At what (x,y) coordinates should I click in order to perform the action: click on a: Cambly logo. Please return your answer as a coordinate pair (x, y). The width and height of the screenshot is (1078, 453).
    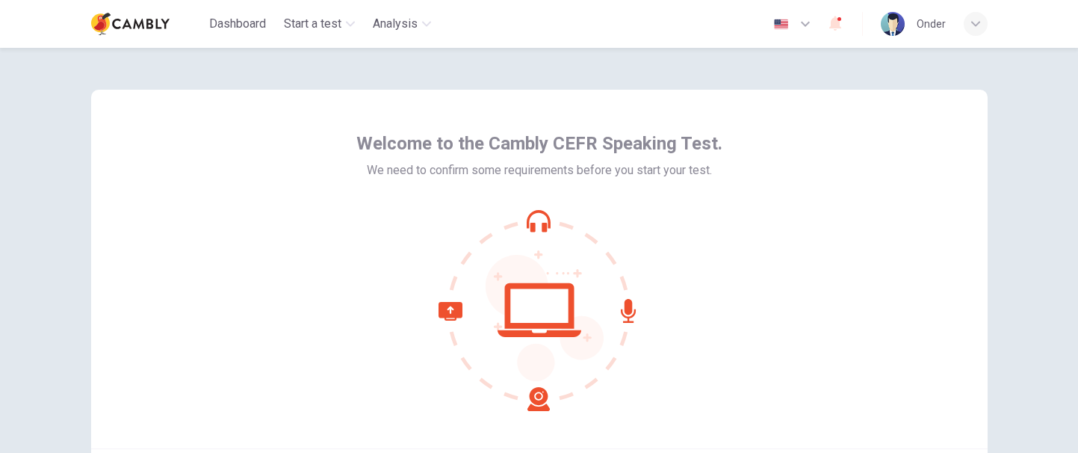
    Looking at the image, I should click on (147, 24).